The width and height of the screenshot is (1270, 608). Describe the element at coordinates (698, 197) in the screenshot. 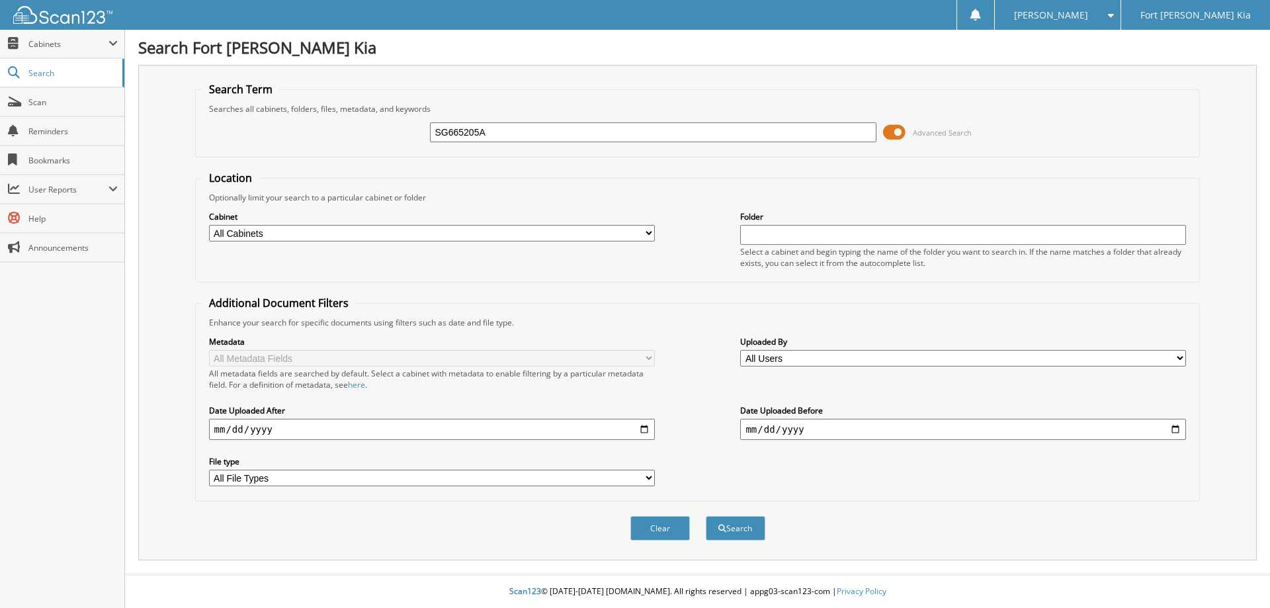

I see `div: Optionally limit your search to a particular cabinet or folder` at that location.